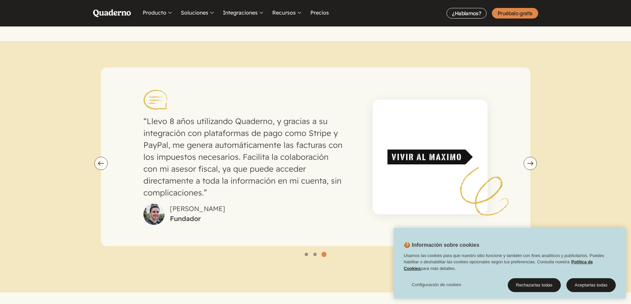  I want to click on button: Aceptarlas todas, so click(591, 285).